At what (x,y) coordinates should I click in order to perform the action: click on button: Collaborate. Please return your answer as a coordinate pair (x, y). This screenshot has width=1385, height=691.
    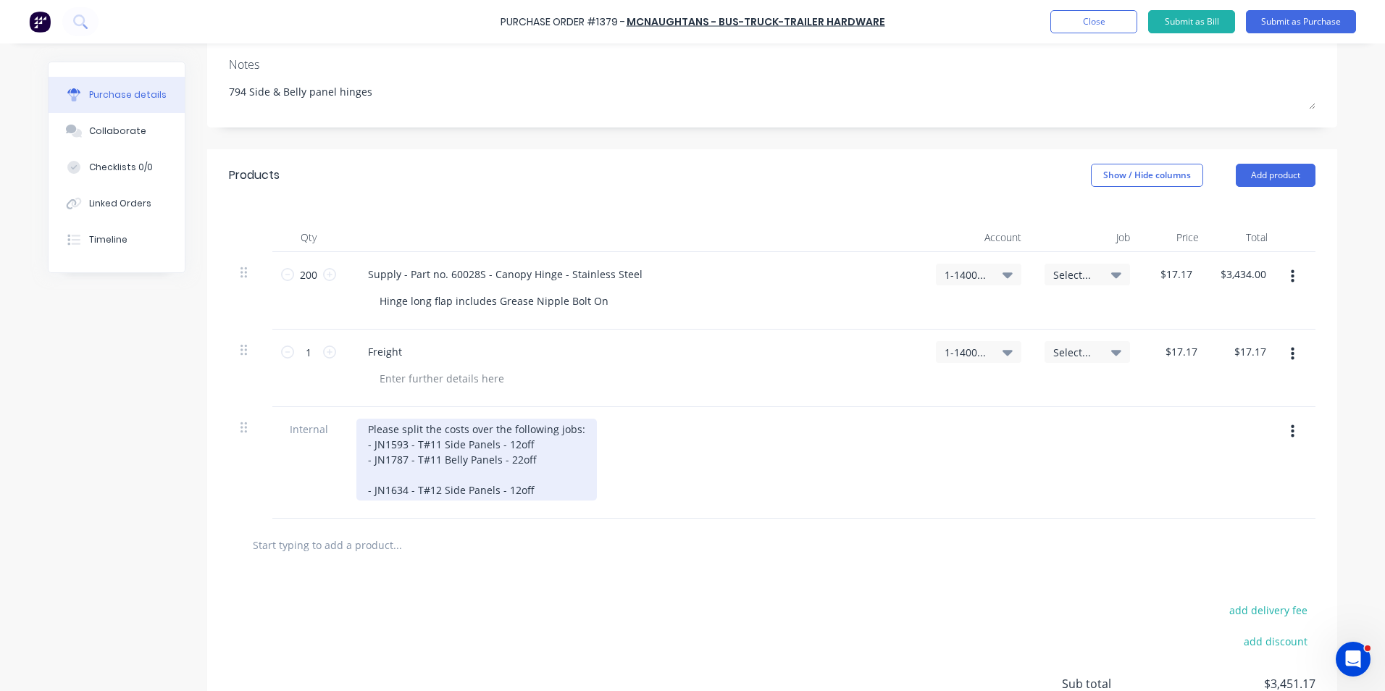
    Looking at the image, I should click on (117, 131).